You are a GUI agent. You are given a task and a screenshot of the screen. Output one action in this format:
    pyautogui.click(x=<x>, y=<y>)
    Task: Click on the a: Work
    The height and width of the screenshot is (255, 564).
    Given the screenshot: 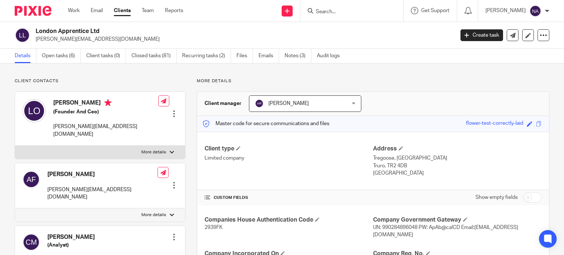 What is the action you would take?
    pyautogui.click(x=74, y=11)
    